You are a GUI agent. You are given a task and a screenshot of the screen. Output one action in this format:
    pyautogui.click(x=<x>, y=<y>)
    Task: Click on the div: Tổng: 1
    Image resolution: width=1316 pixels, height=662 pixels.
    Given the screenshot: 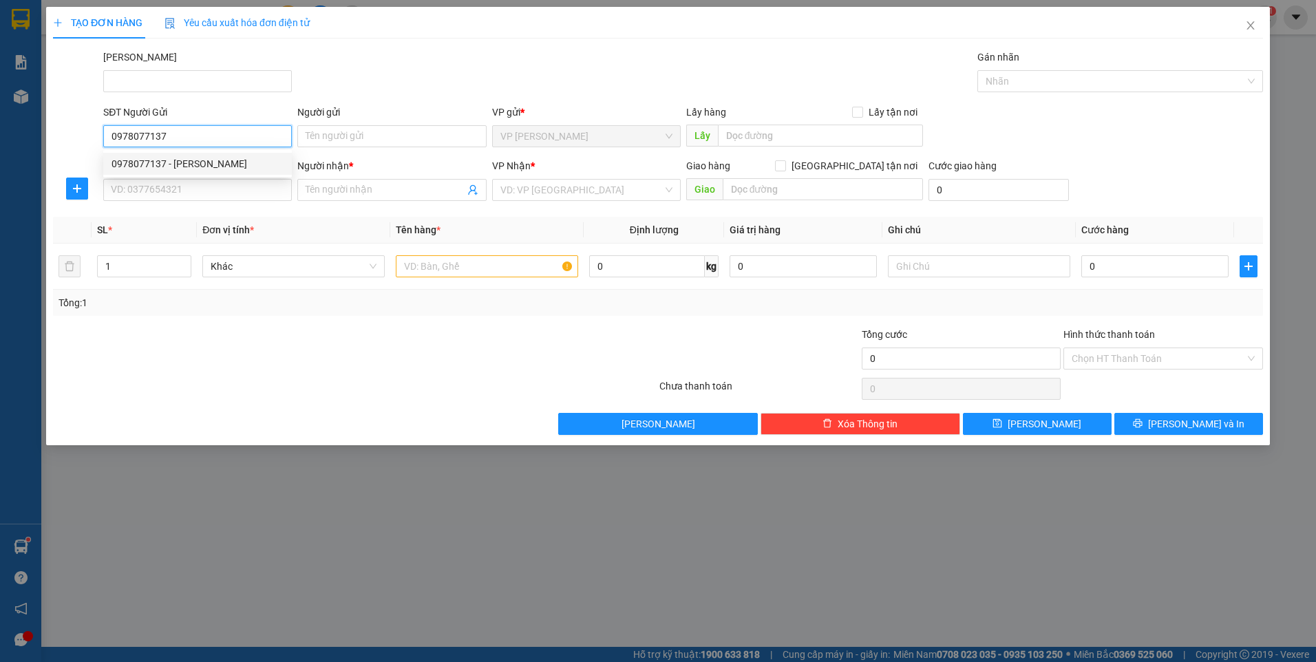 What is the action you would take?
    pyautogui.click(x=283, y=303)
    